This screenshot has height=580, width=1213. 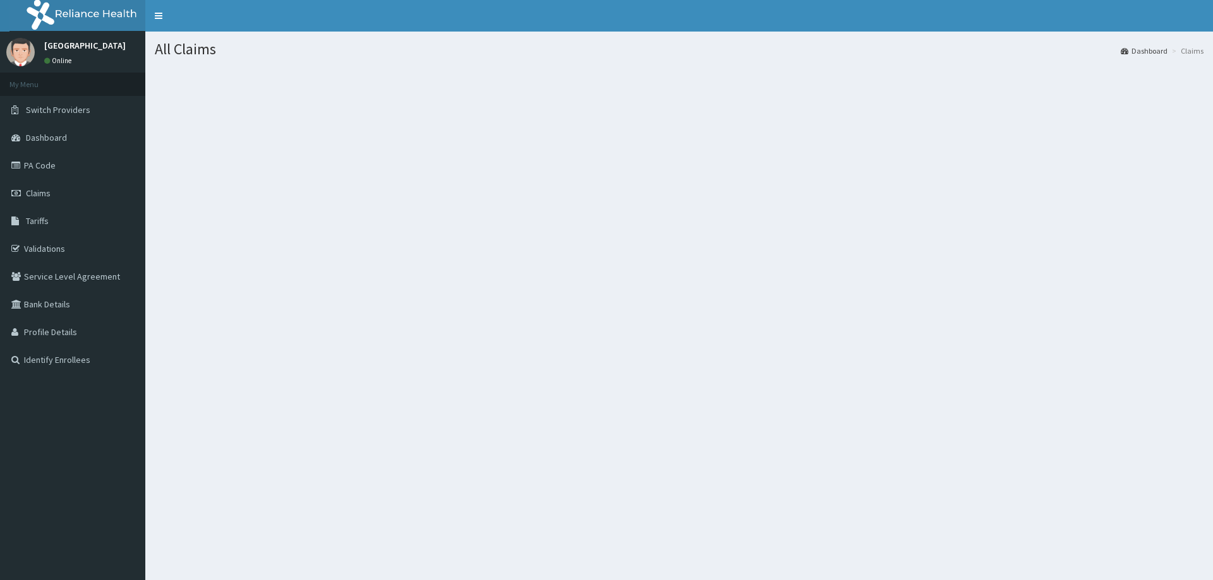 What do you see at coordinates (46, 138) in the screenshot?
I see `span: Dashboard` at bounding box center [46, 138].